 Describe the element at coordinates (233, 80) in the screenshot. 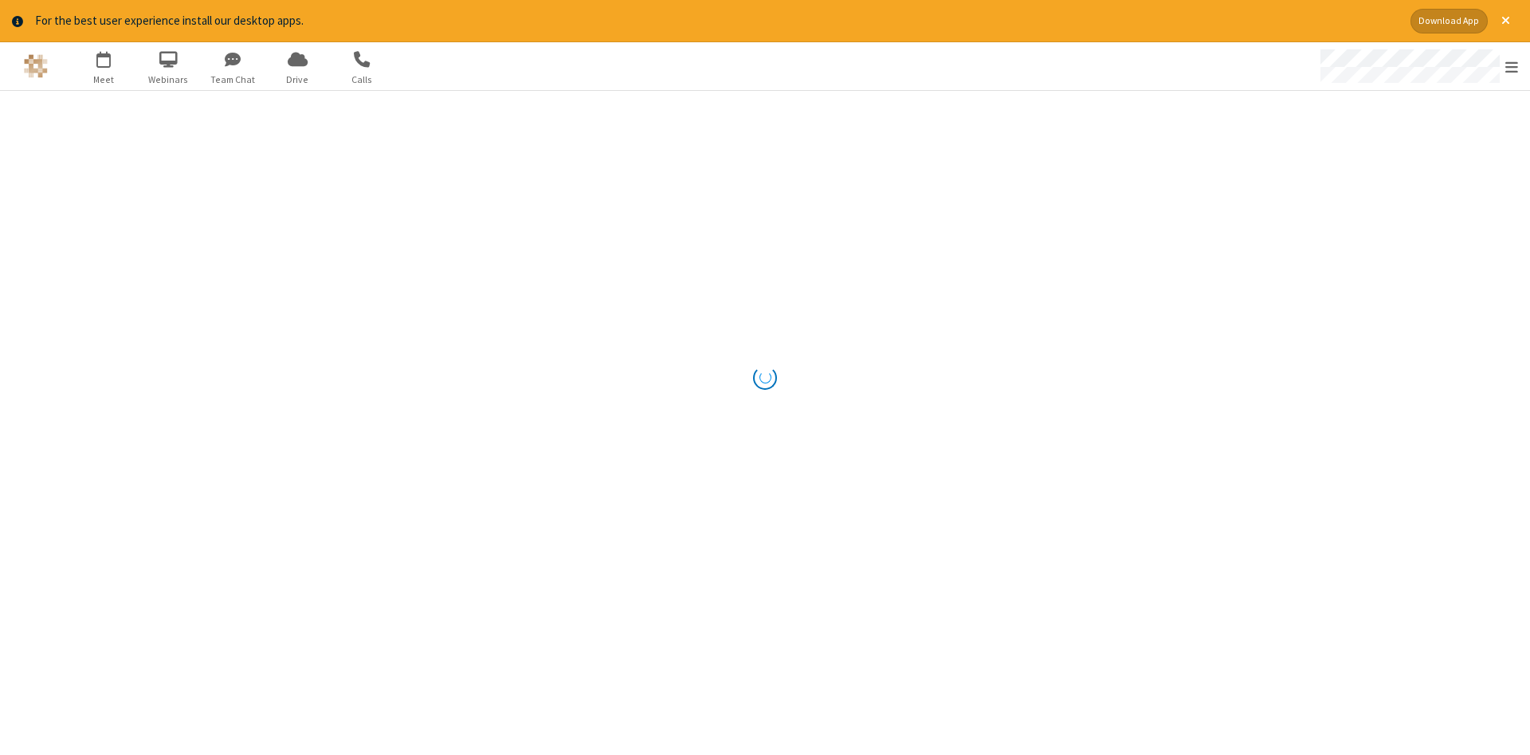

I see `span: Team Chat` at that location.